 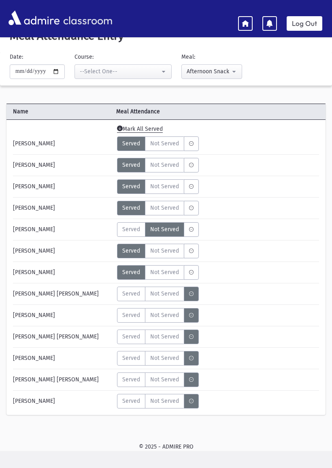 I want to click on span: Mark All Served, so click(x=140, y=129).